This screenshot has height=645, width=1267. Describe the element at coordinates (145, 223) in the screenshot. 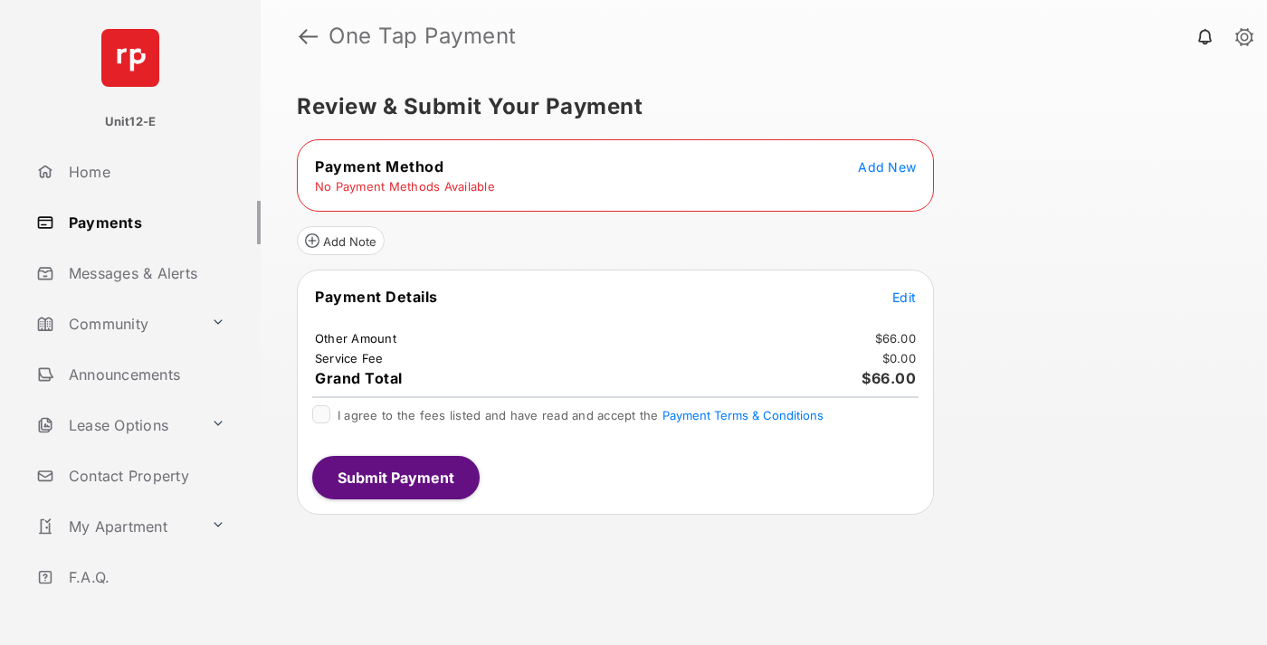

I see `a: Payments` at that location.